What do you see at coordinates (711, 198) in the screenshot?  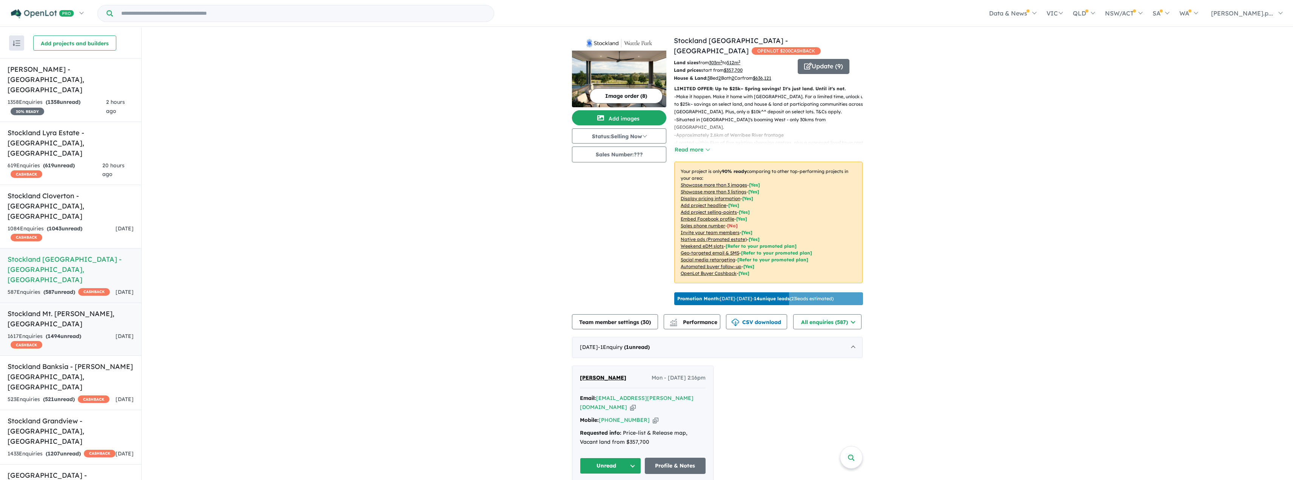 I see `u: Display pricing information` at bounding box center [711, 198].